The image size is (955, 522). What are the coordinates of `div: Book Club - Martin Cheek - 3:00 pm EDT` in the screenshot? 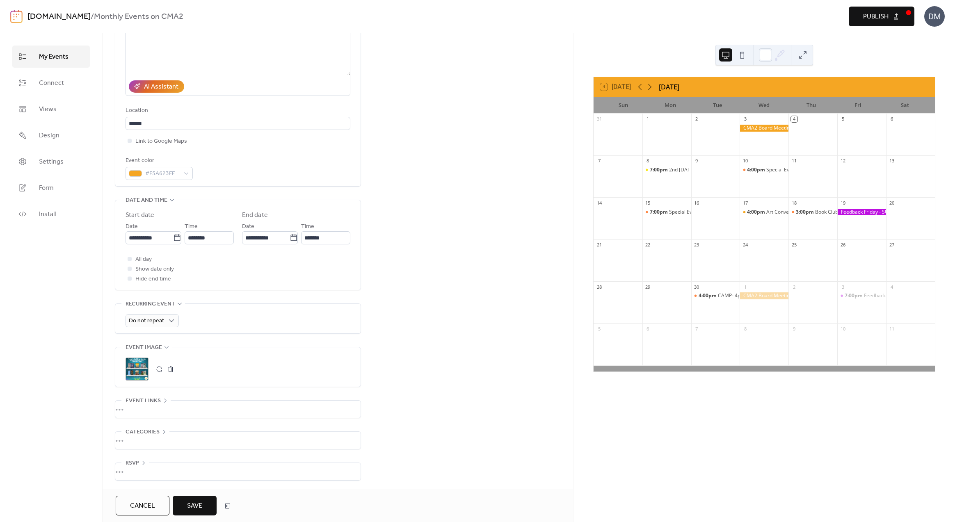 It's located at (813, 212).